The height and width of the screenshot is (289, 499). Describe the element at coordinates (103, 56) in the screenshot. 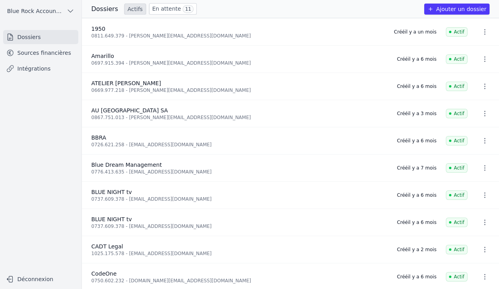

I see `span: Amarillo` at that location.